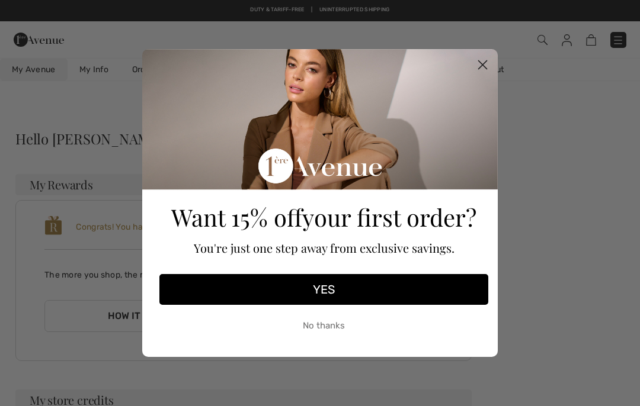 The width and height of the screenshot is (640, 406). What do you see at coordinates (324, 248) in the screenshot?
I see `span: You're just one step away from exclusive savings.` at bounding box center [324, 248].